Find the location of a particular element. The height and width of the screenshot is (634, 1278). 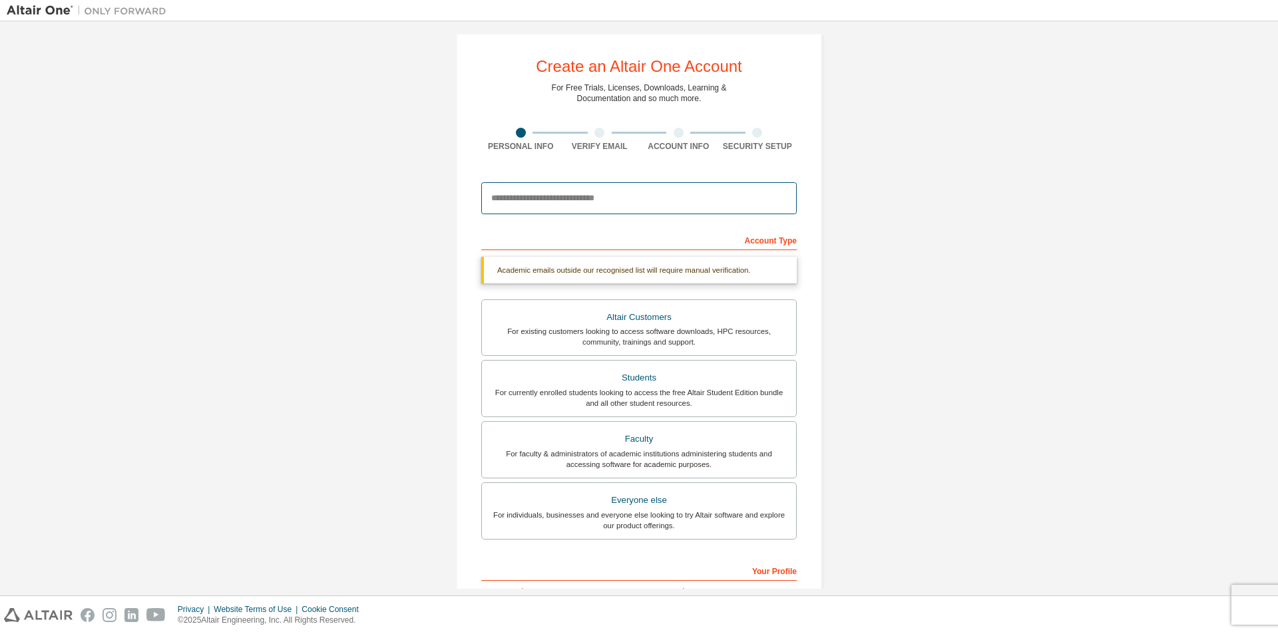

div: For individuals, businesses and everyone else looking to try Altair software and explore our prod... is located at coordinates (639, 520).